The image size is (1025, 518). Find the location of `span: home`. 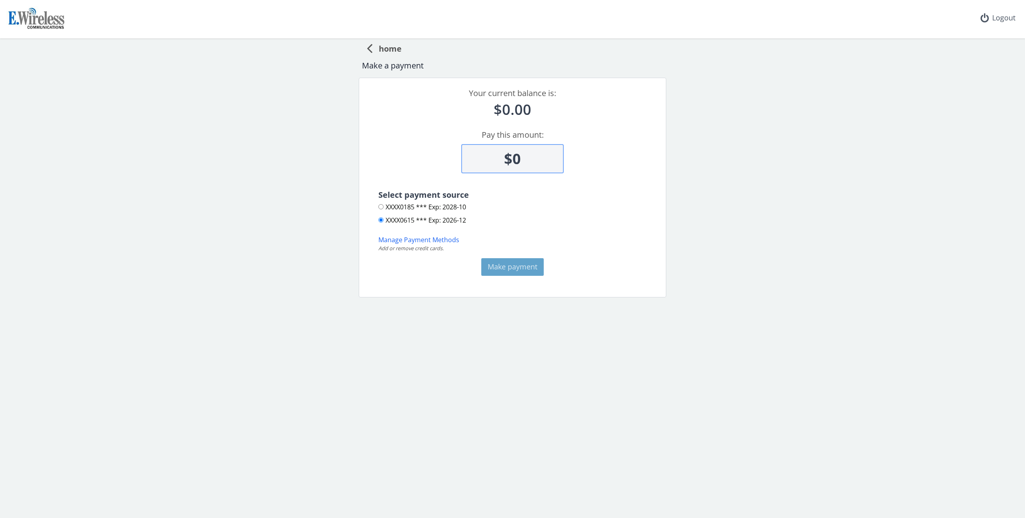

span: home is located at coordinates (387, 47).